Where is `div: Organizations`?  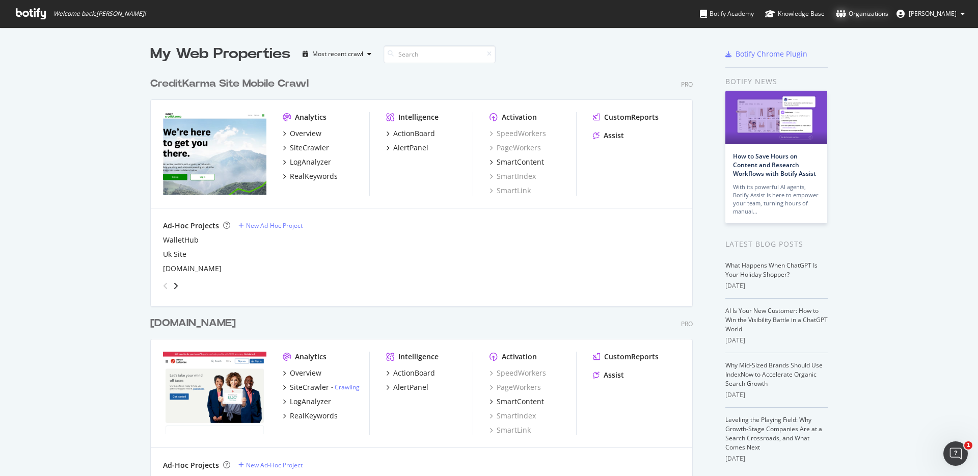 div: Organizations is located at coordinates (862, 14).